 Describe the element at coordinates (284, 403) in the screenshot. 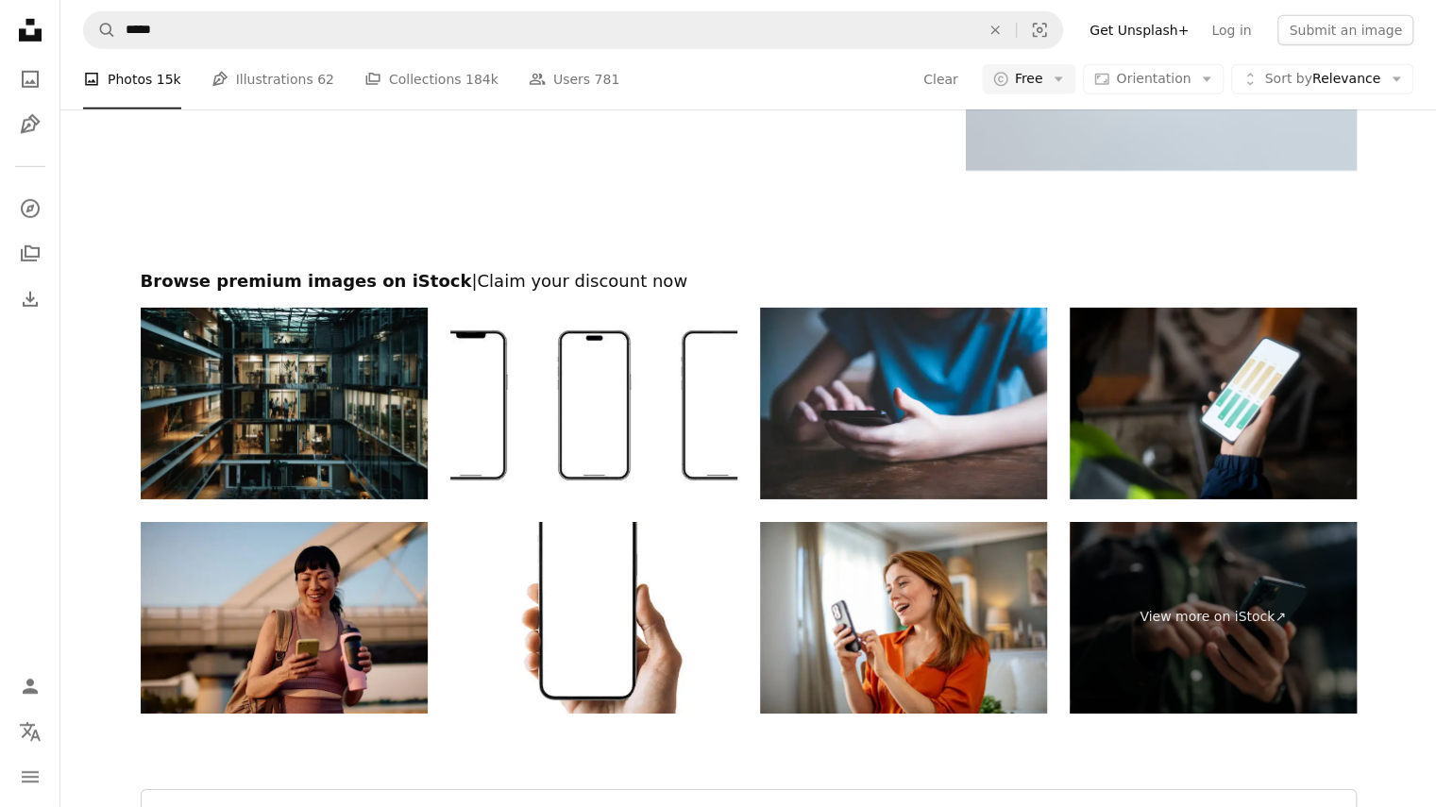

I see `img: Modern office building by night in Paris, France` at that location.